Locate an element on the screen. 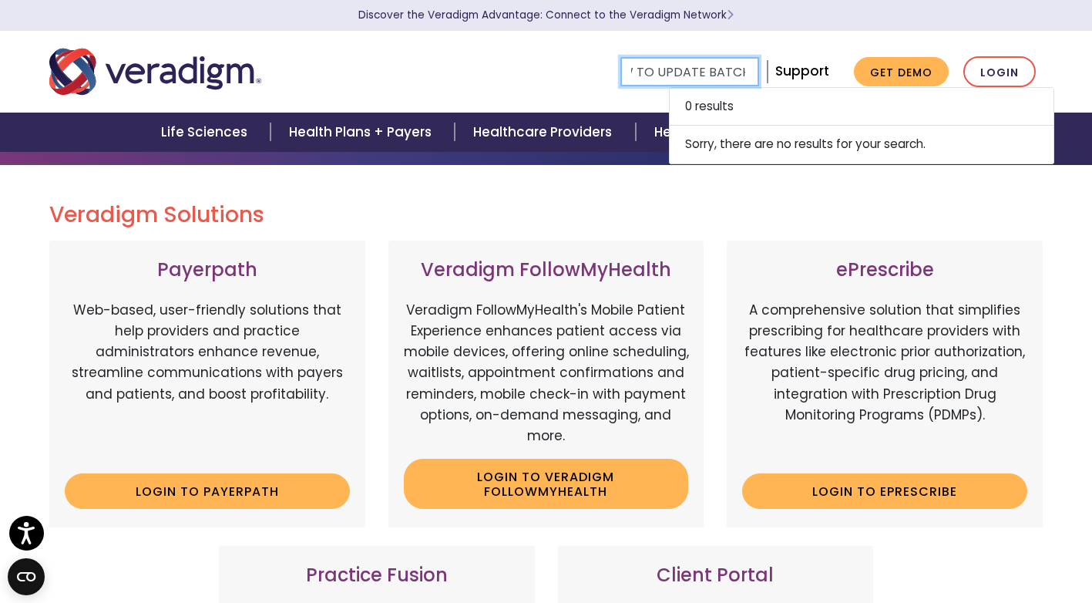  a: Health Plans + Payers is located at coordinates (362, 132).